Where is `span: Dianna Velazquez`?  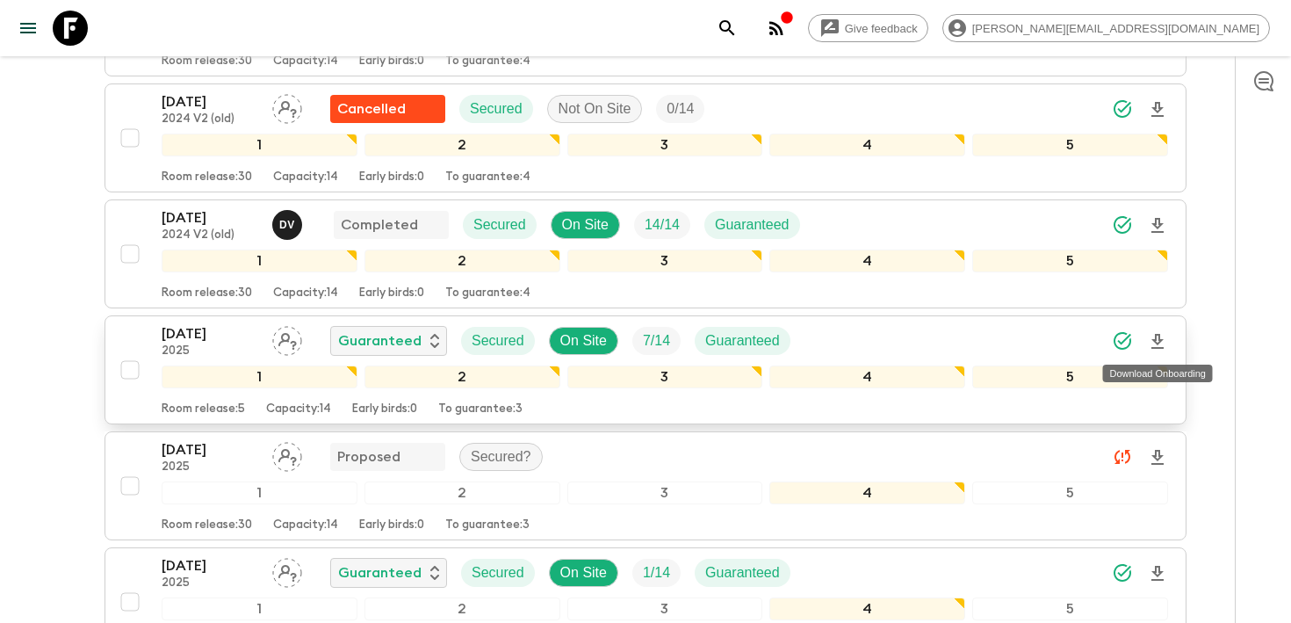 span: Dianna Velazquez is located at coordinates (289, 222).